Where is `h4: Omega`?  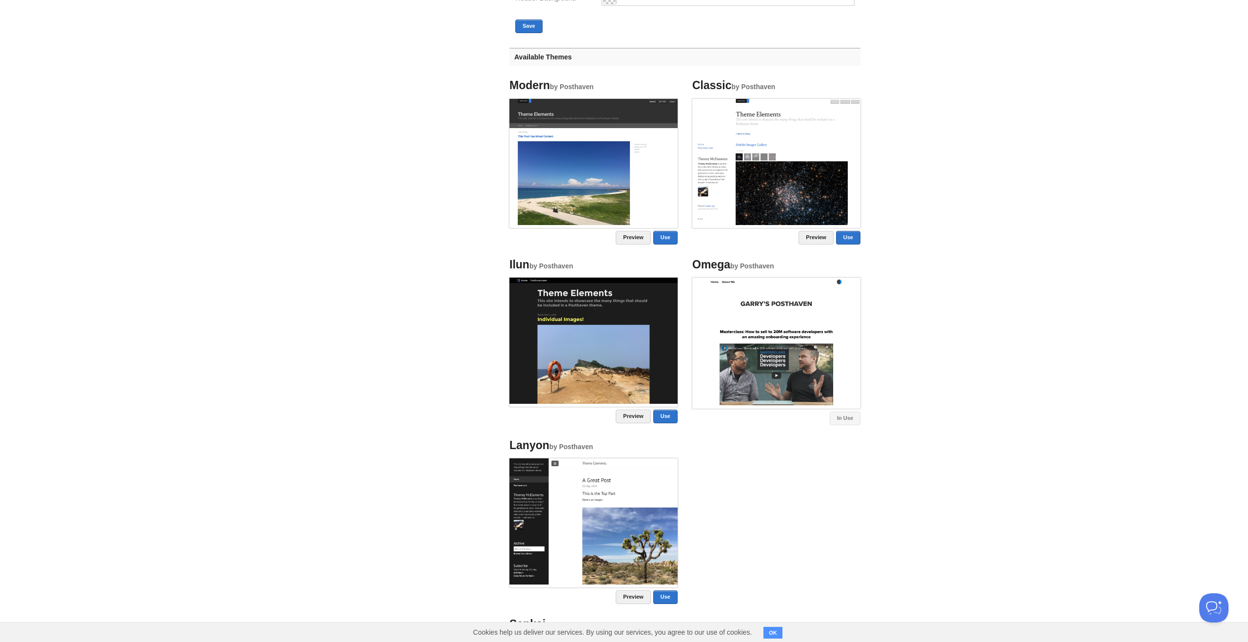
h4: Omega is located at coordinates (776, 265).